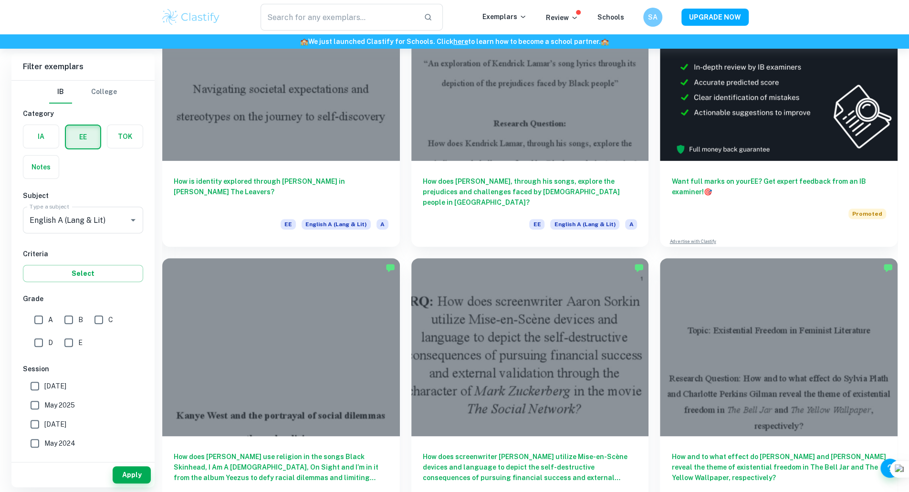 This screenshot has height=492, width=909. I want to click on img: Clastify logo, so click(191, 17).